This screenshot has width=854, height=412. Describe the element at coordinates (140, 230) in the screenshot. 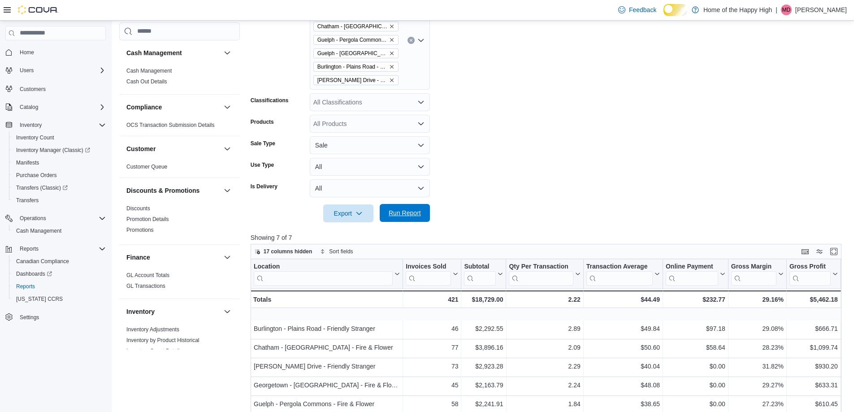

I see `a: Promotions` at that location.